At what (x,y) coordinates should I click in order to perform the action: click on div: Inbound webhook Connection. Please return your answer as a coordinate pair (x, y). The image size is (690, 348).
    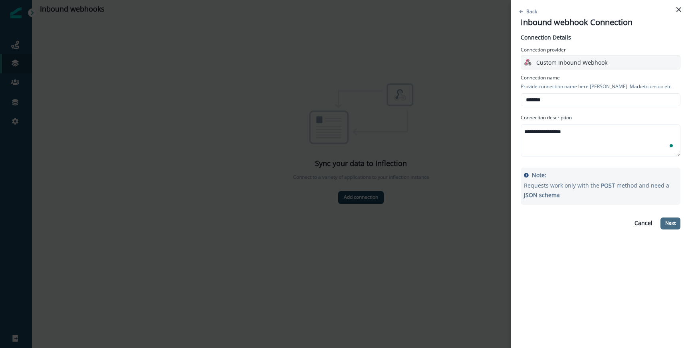
    Looking at the image, I should click on (600, 22).